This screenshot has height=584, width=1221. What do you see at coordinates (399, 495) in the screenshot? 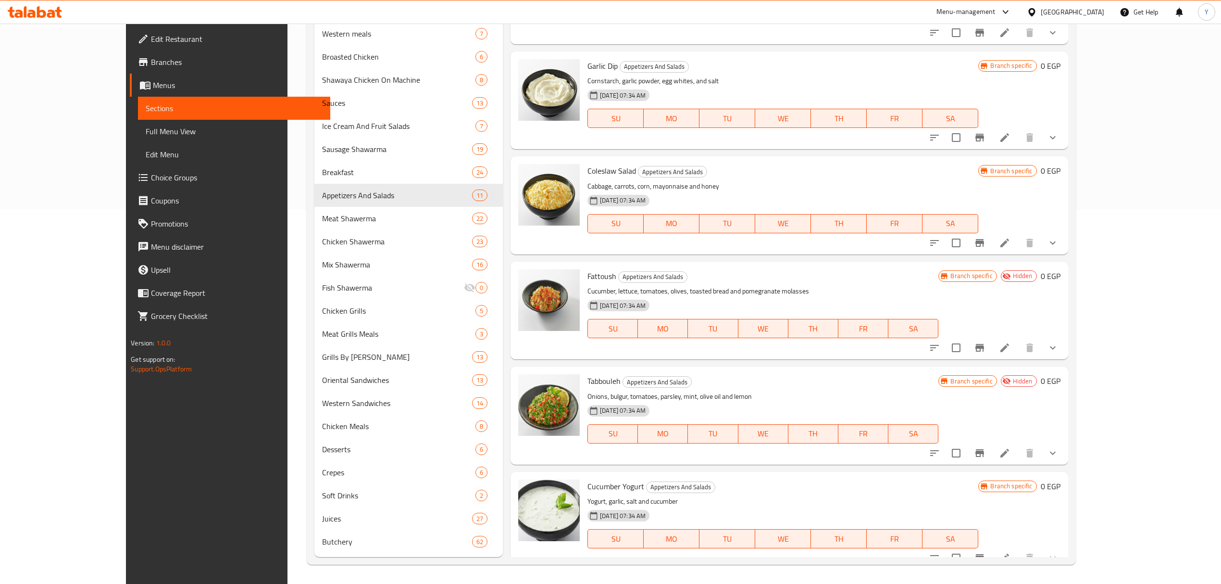
I see `span: Soft Drinks` at bounding box center [399, 495].